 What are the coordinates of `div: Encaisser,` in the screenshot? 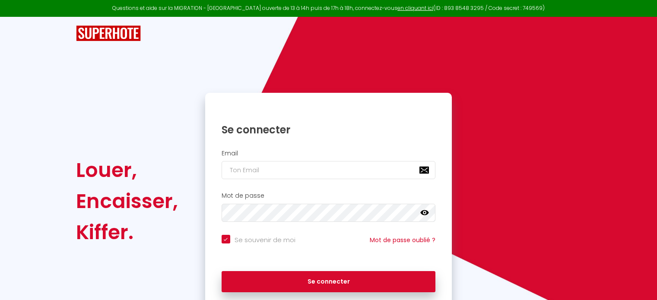 It's located at (127, 201).